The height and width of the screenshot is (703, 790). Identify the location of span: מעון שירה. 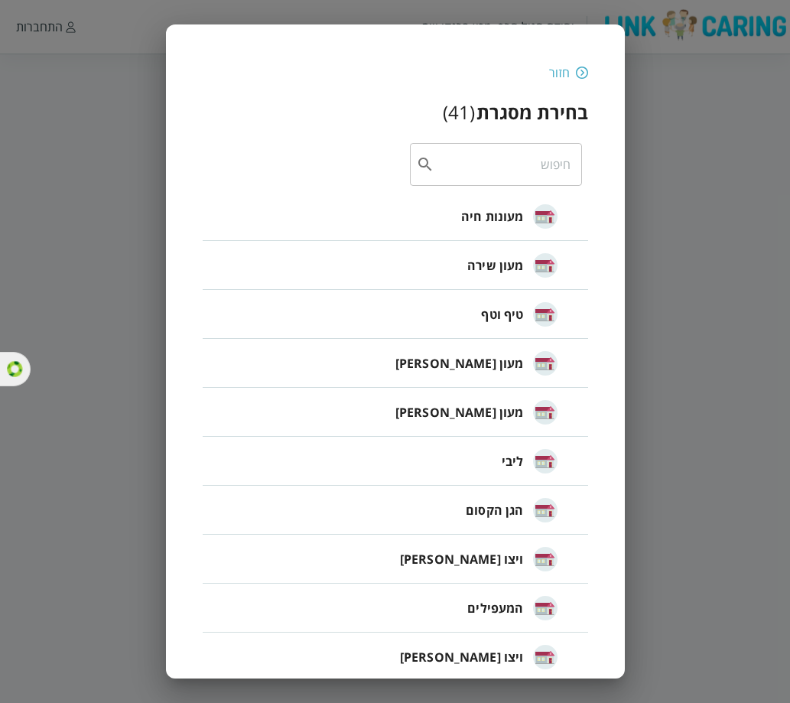
(495, 265).